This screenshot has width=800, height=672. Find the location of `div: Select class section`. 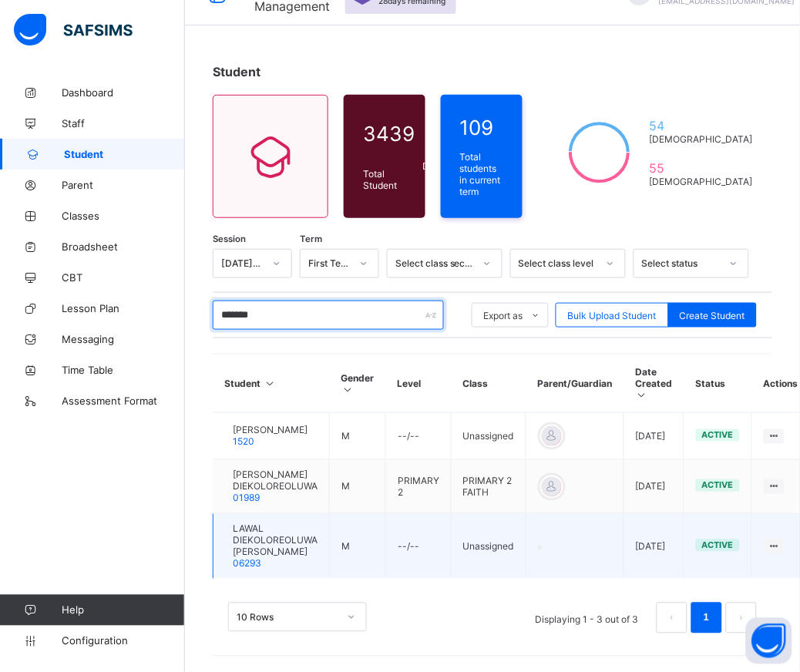

div: Select class section is located at coordinates (435, 264).